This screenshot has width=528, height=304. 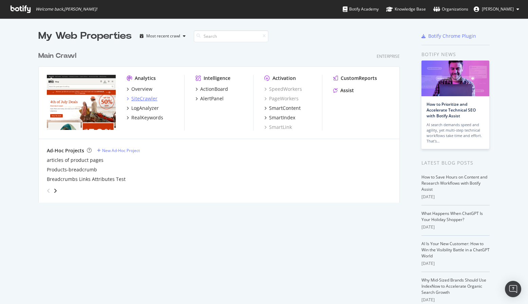 I want to click on div: RealKeywords, so click(x=147, y=117).